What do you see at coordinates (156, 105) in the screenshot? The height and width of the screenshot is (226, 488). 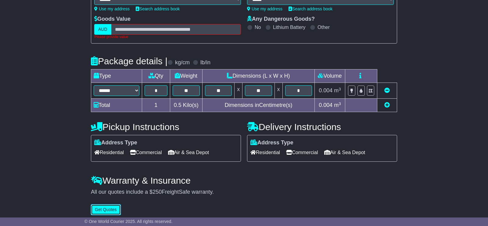 I see `td: 1` at bounding box center [156, 105].